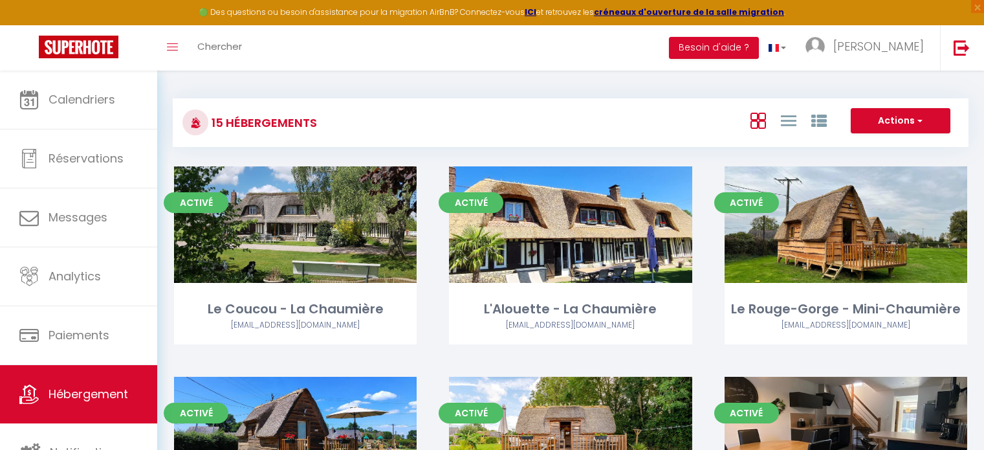 This screenshot has width=984, height=450. Describe the element at coordinates (689, 12) in the screenshot. I see `strong: créneaux d'ouverture de la salle migration` at that location.